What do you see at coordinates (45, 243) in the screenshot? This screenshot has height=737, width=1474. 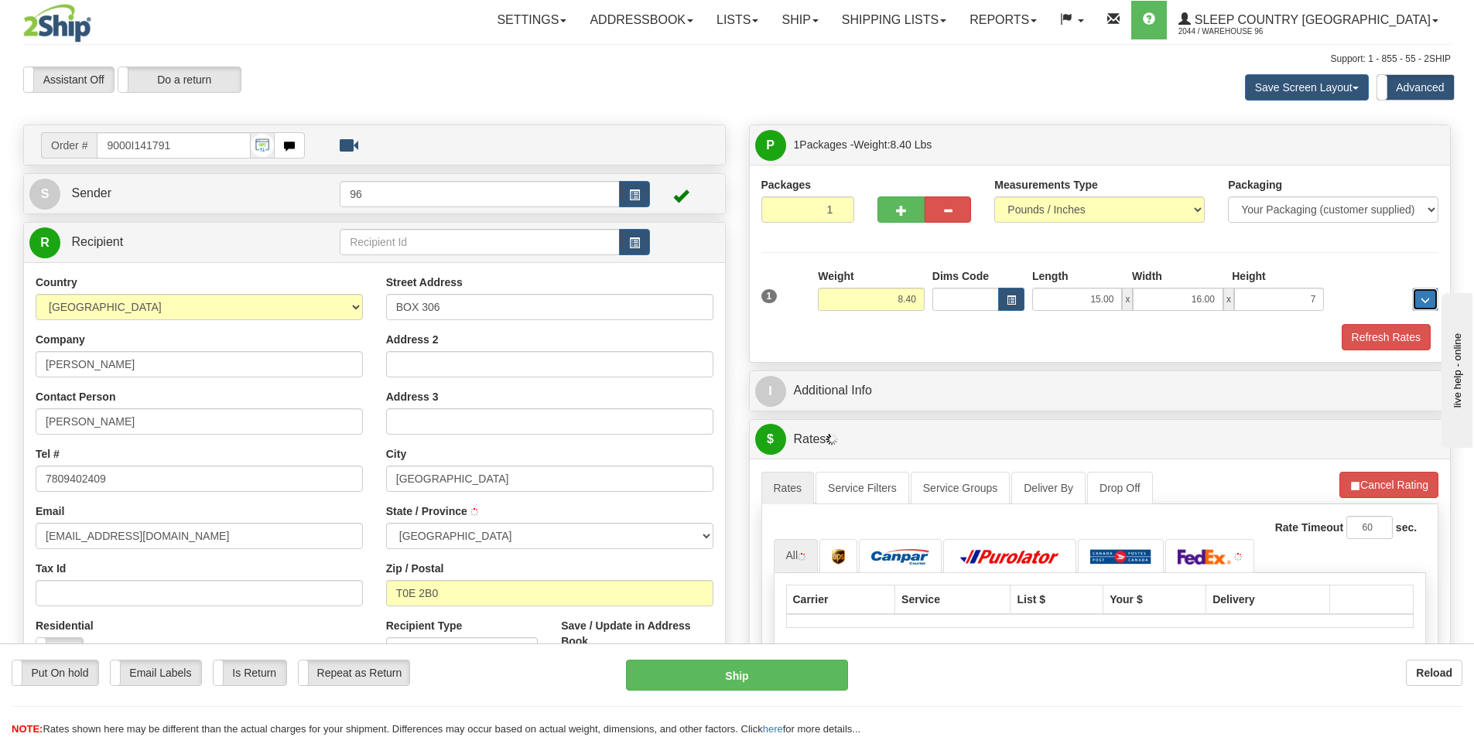 I see `span: R` at bounding box center [45, 243].